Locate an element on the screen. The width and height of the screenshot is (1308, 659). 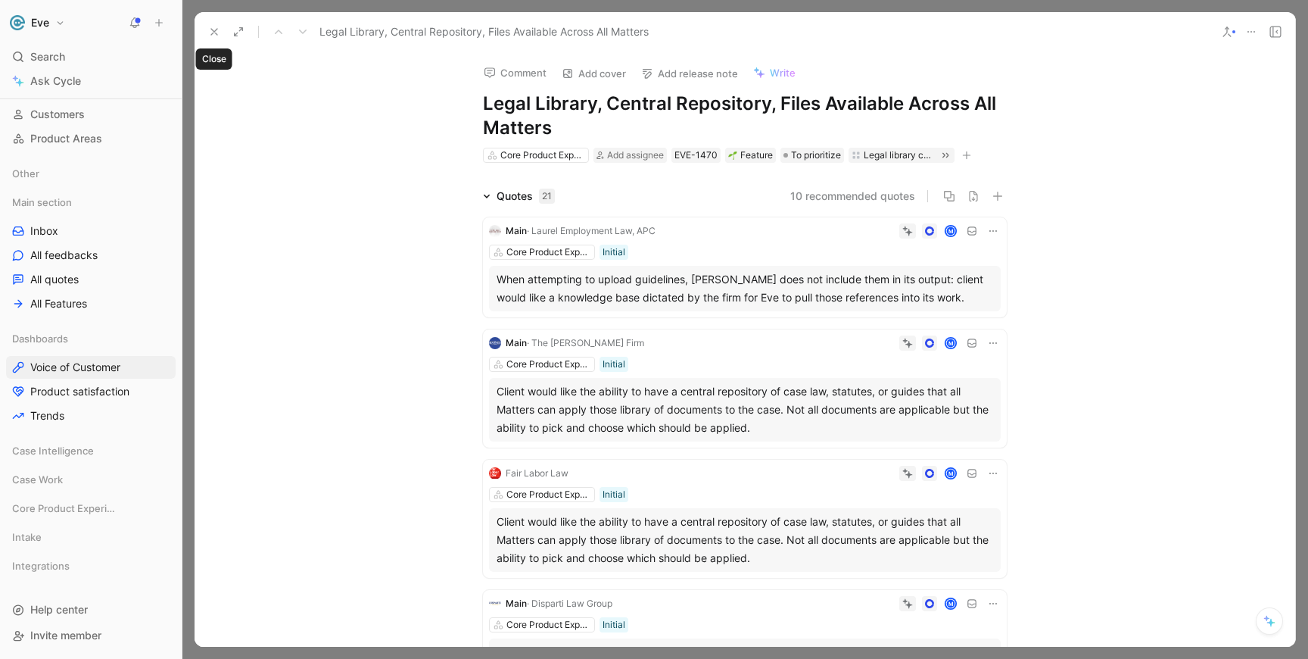
span: Dashboards is located at coordinates (40, 338).